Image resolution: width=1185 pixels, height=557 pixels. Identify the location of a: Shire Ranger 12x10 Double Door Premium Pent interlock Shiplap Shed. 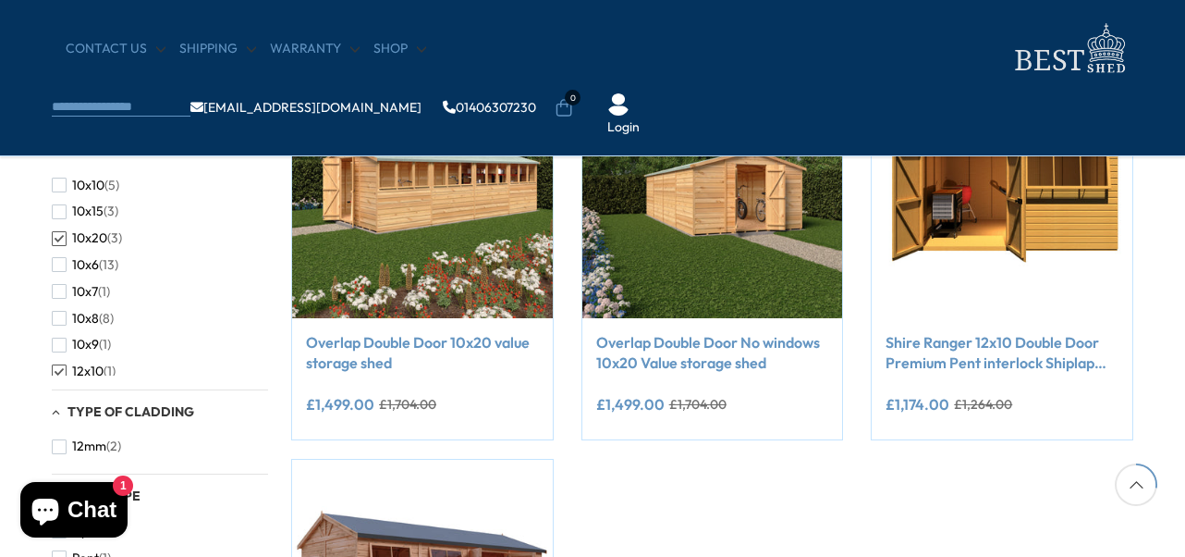
(1002, 352).